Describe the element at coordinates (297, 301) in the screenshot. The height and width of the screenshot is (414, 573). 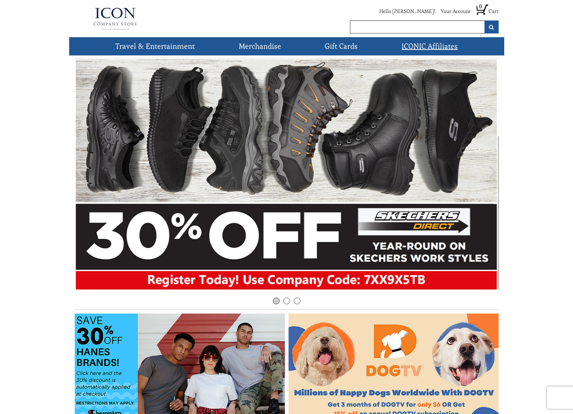
I see `a: 3` at that location.